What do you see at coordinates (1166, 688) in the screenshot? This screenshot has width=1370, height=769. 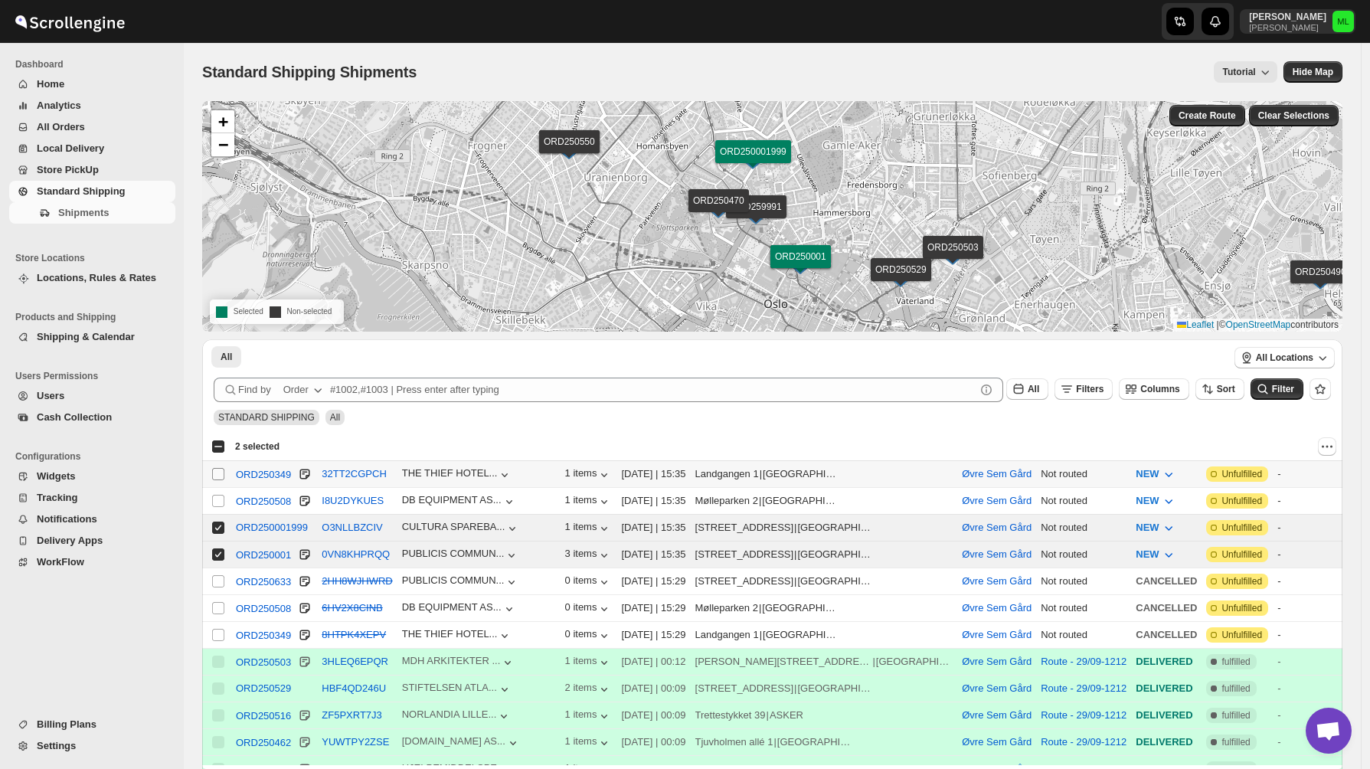 I see `div: DELIVERED` at bounding box center [1166, 688].